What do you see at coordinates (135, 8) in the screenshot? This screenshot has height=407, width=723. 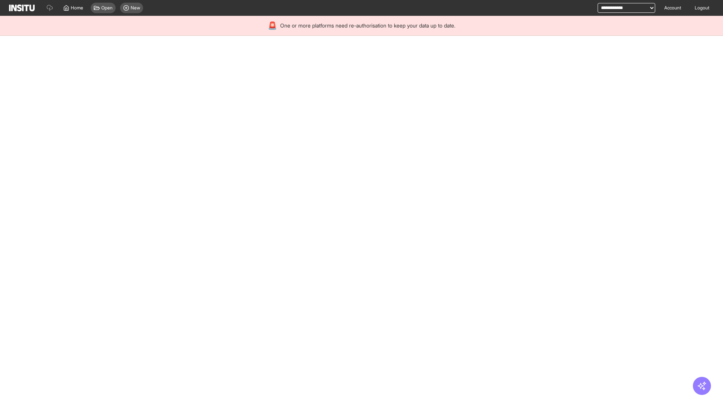 I see `span: New` at bounding box center [135, 8].